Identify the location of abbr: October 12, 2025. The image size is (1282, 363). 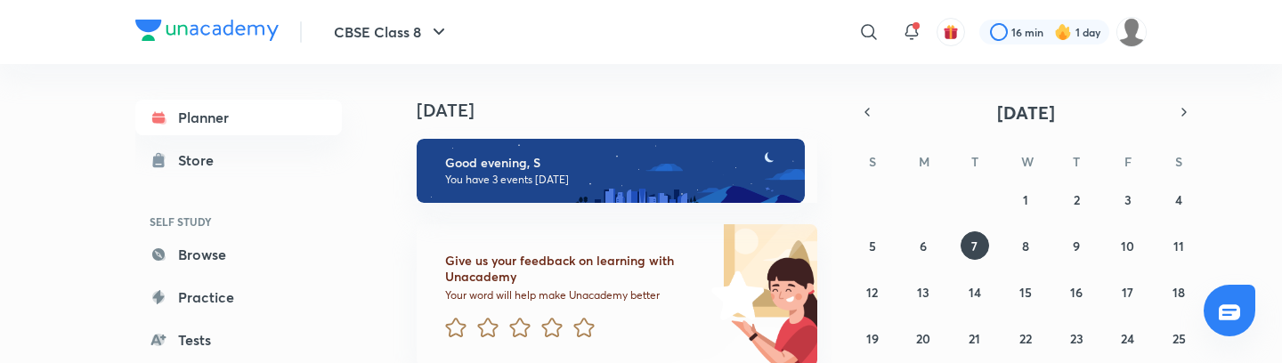
(872, 292).